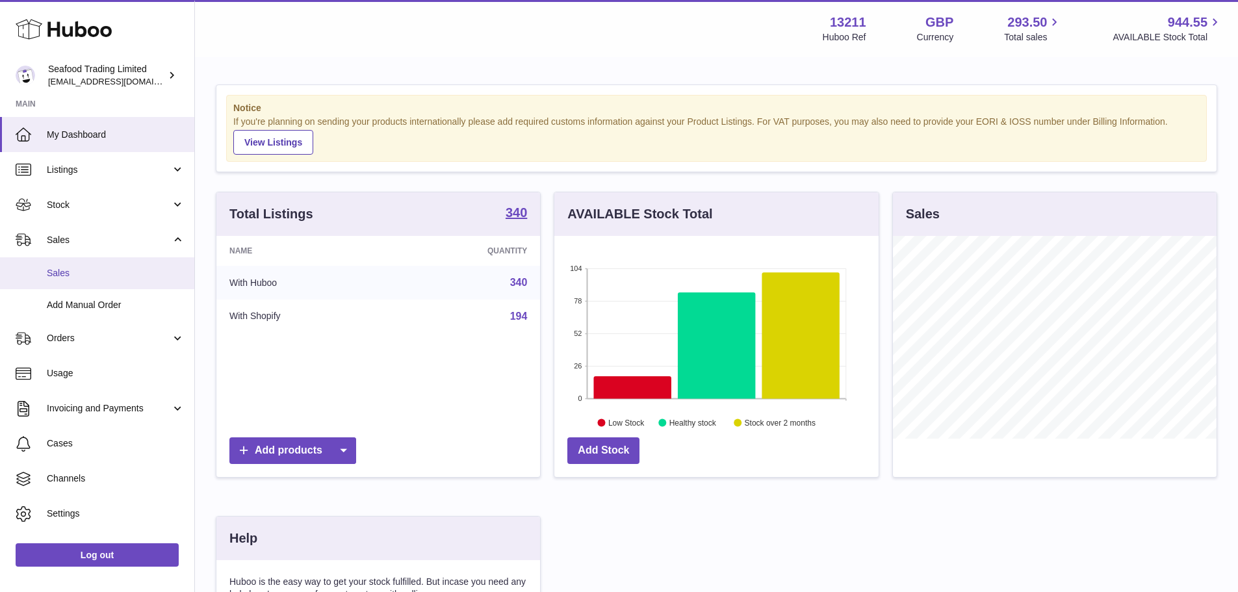 The height and width of the screenshot is (592, 1238). Describe the element at coordinates (1167, 29) in the screenshot. I see `a: 944.55 AVAILABLE Stock Total` at that location.